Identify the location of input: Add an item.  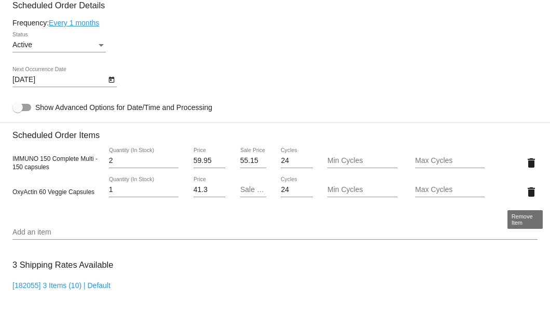
(275, 233).